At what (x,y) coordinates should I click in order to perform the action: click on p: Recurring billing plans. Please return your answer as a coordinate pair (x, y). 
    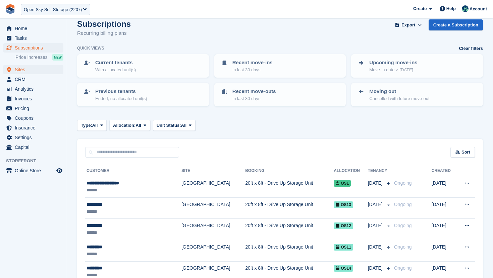
    Looking at the image, I should click on (104, 33).